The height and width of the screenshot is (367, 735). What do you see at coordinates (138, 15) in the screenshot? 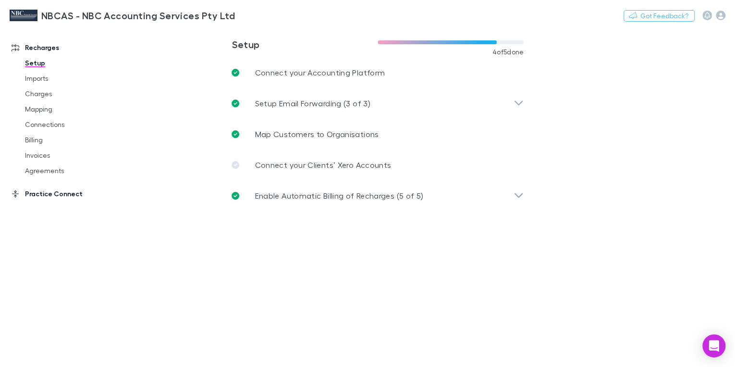
I see `h3: NBCAS - NBC Accounting Services Pty Ltd` at bounding box center [138, 15].